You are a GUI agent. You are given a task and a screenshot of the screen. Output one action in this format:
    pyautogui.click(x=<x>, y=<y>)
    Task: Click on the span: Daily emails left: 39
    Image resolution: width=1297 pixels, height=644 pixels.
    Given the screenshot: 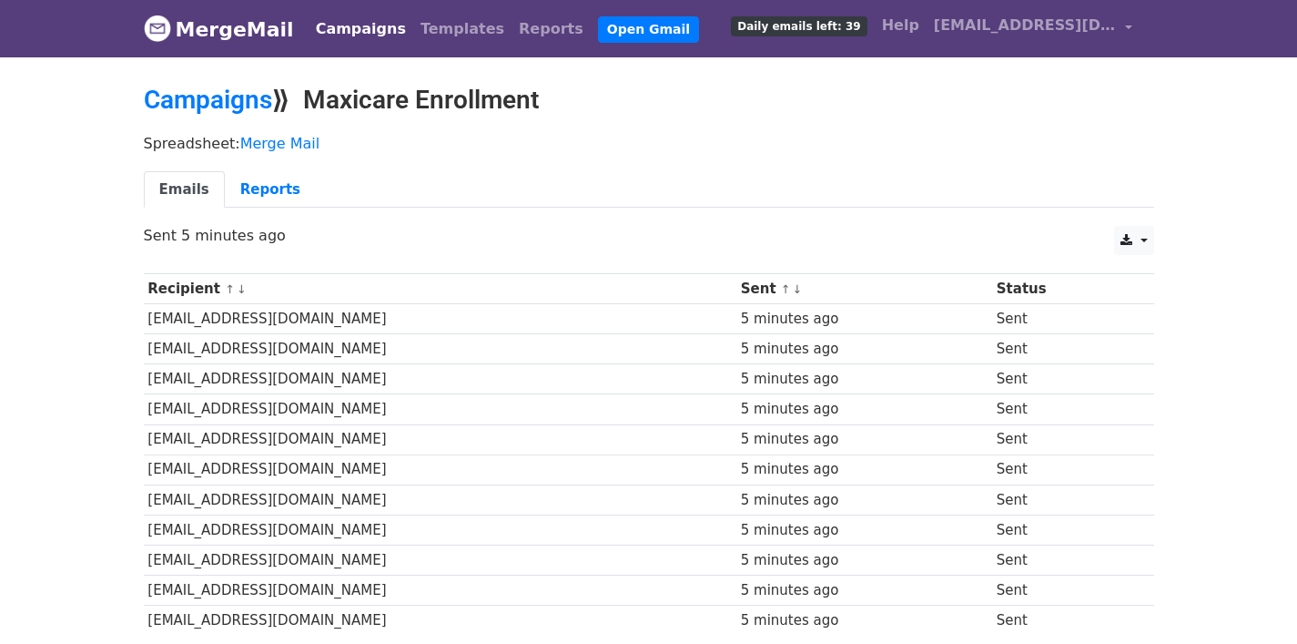 What is the action you would take?
    pyautogui.click(x=798, y=26)
    